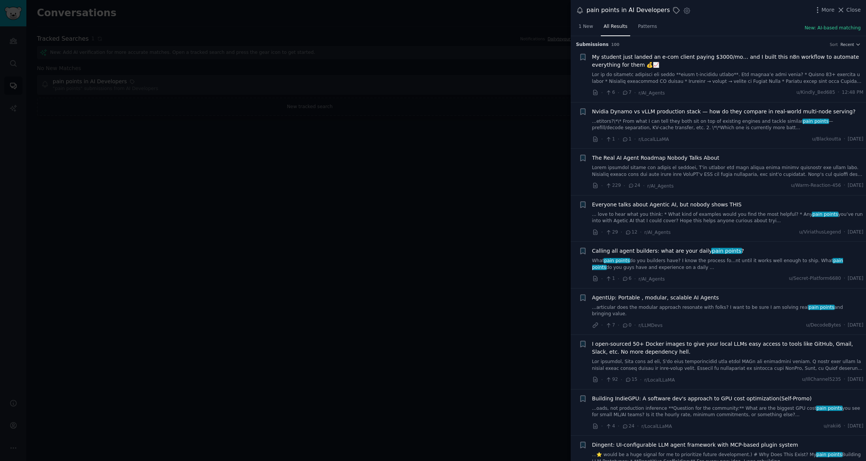 The image size is (866, 461). What do you see at coordinates (850, 44) in the screenshot?
I see `button: Recent` at bounding box center [850, 44].